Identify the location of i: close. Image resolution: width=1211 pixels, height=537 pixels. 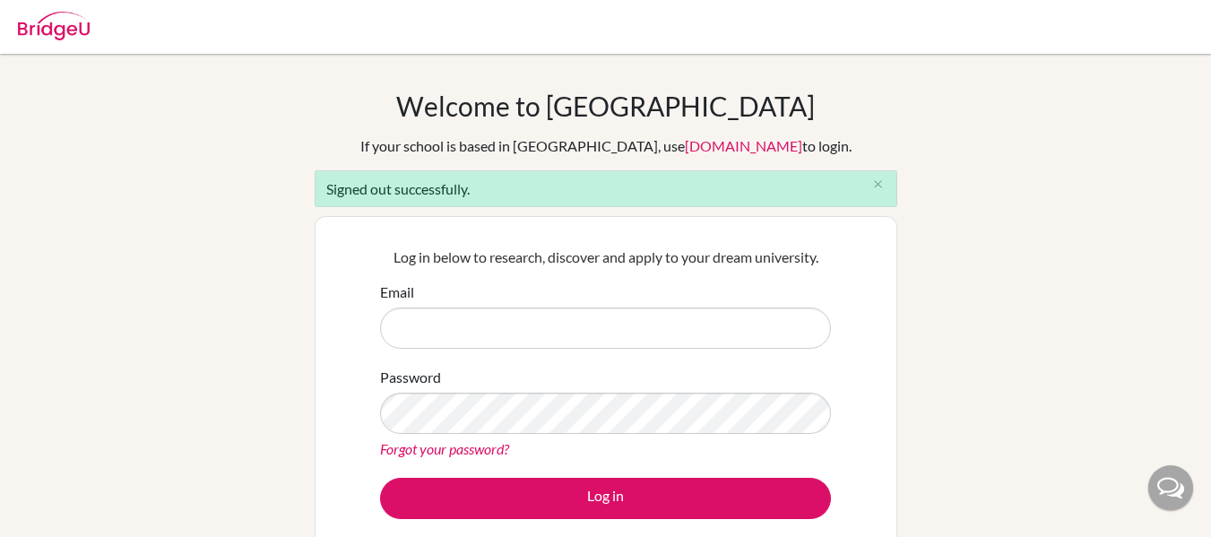
(878, 184).